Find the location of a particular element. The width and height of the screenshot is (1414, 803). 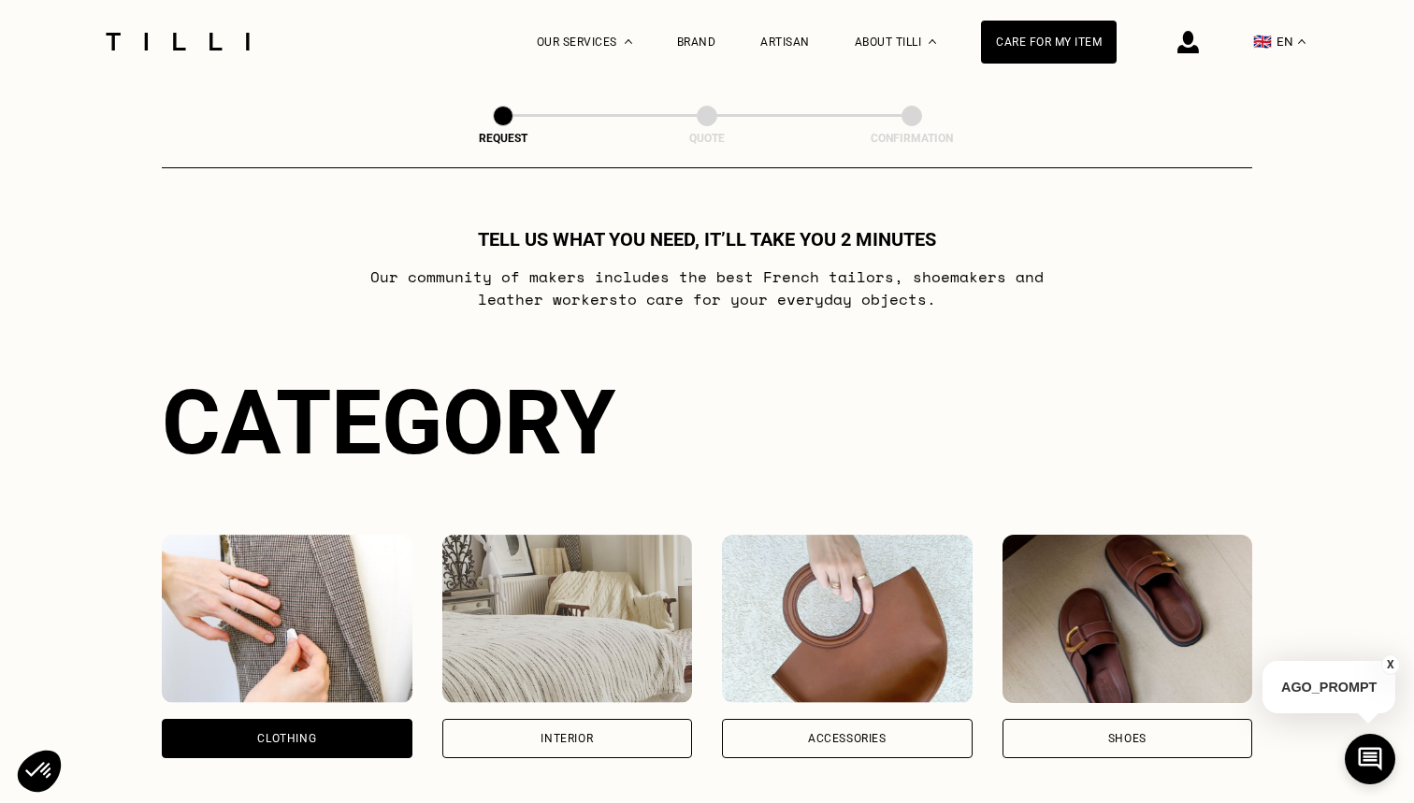

div: Artisan is located at coordinates (785, 42).